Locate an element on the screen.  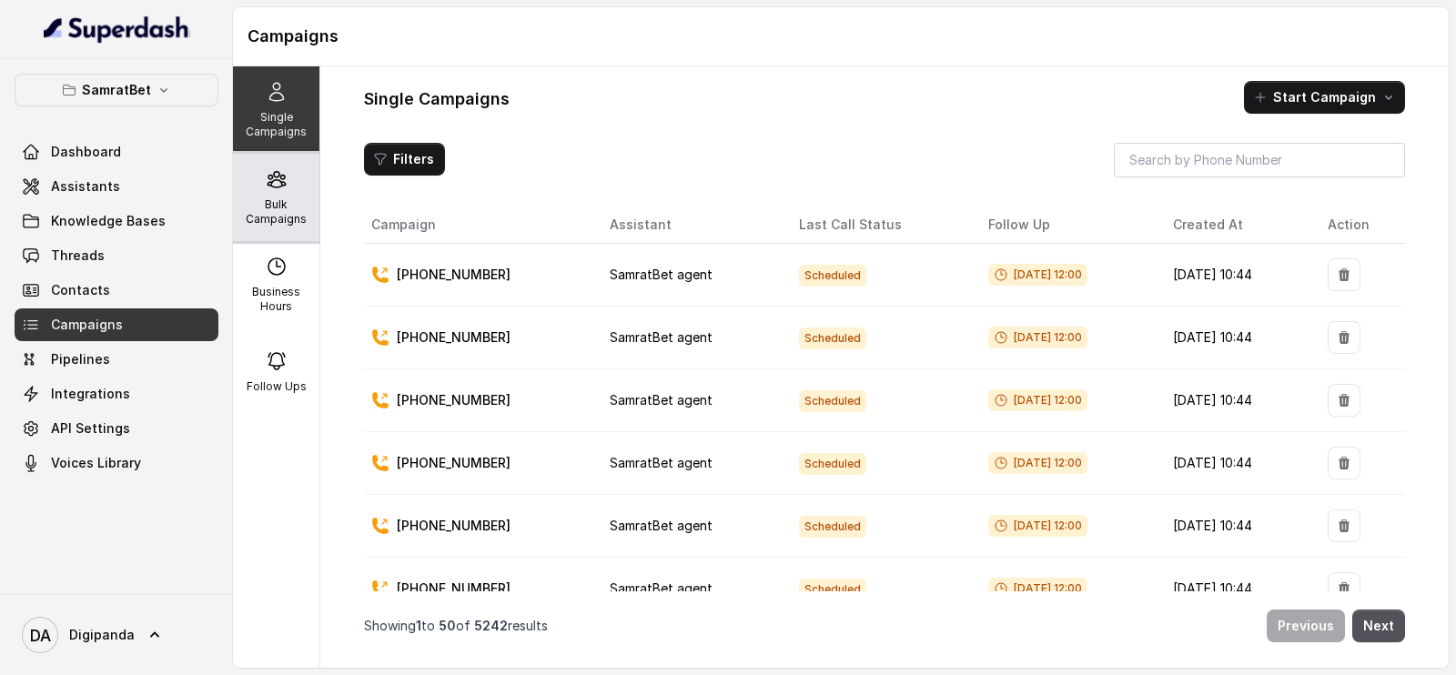
a: Voices Library is located at coordinates (116, 463).